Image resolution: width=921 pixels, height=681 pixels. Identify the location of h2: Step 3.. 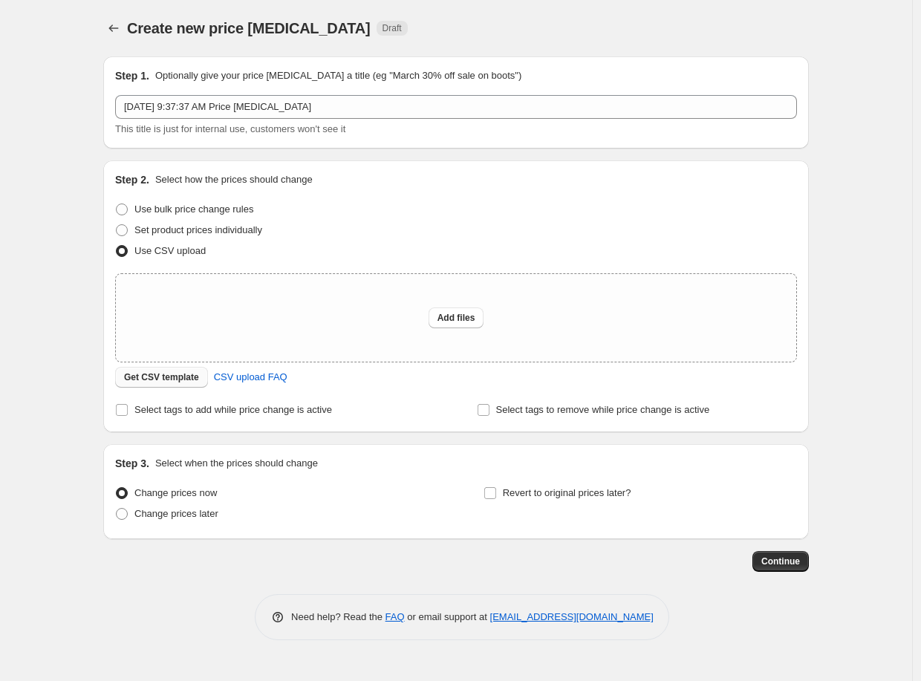
(132, 463).